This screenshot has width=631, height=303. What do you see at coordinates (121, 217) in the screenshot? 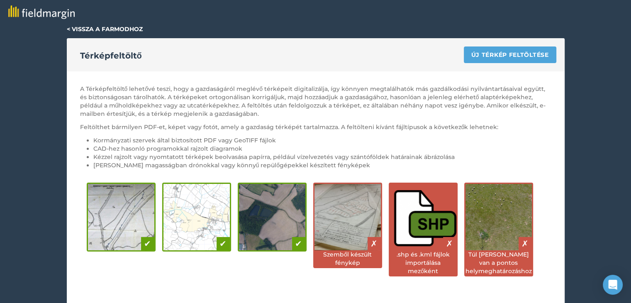
I see `img: A kézzel rajzolt ábra jó` at bounding box center [121, 217].